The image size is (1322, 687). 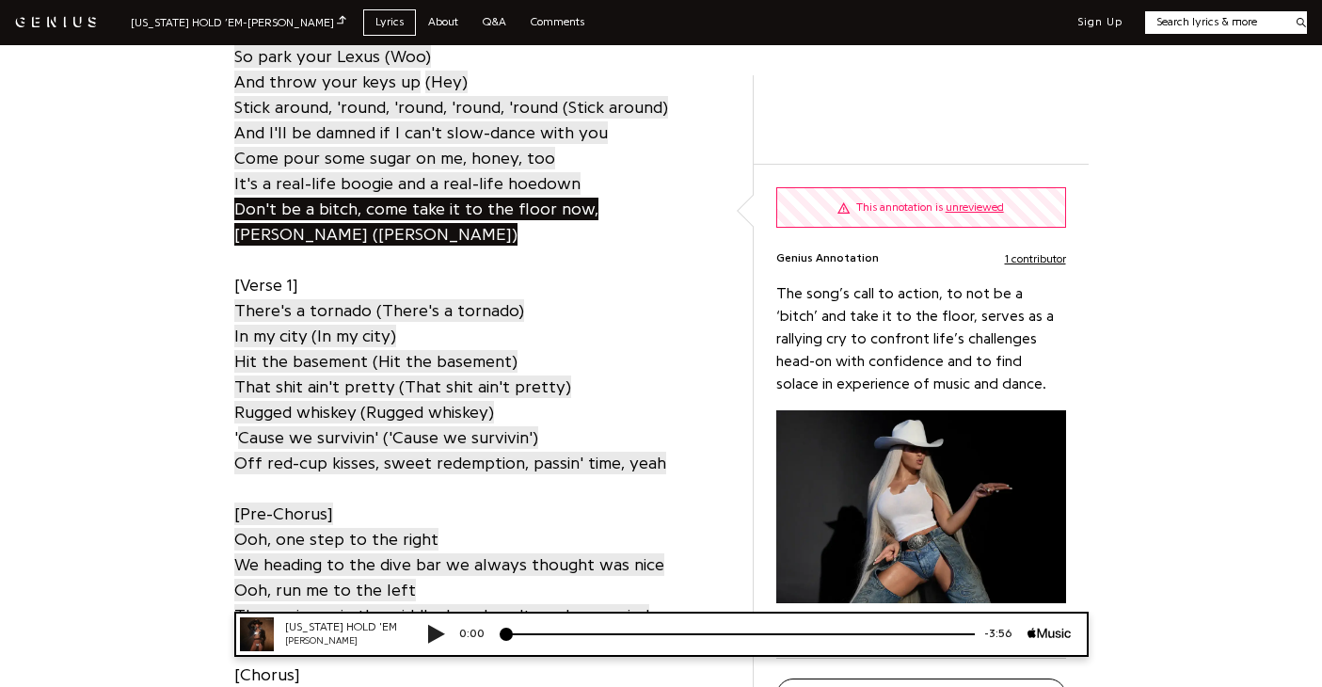 I want to click on button: 1 contributor, so click(x=1035, y=258).